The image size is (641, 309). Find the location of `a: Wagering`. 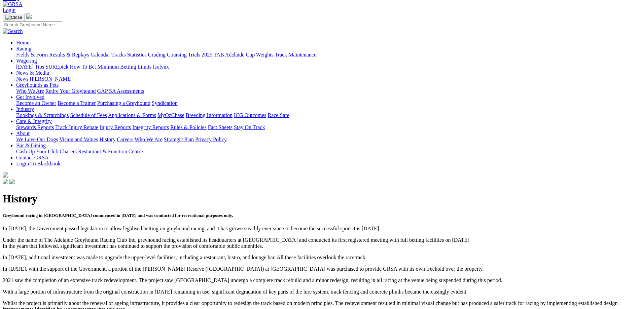

a: Wagering is located at coordinates (27, 61).